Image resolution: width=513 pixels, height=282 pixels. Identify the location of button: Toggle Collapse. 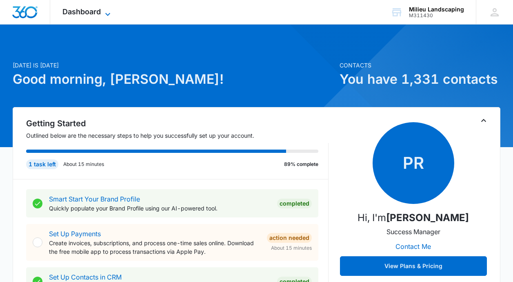
(484, 120).